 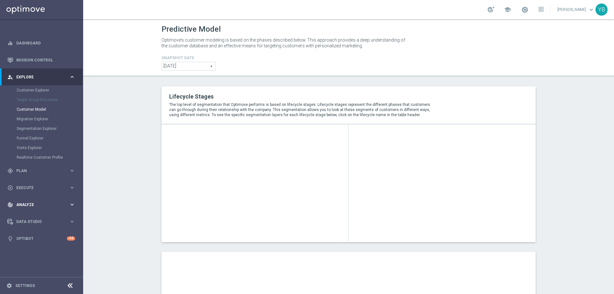 I want to click on div: lightbulb Optibot +10, so click(x=41, y=239).